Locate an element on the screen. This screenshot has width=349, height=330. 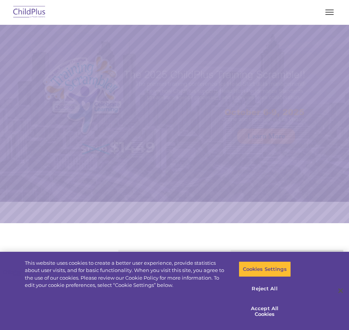
button: Reject All is located at coordinates (264, 289).